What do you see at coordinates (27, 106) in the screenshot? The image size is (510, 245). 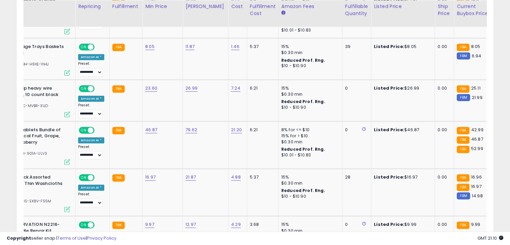 I see `span: | SKU: CC-MVBR-31JD` at bounding box center [27, 106].